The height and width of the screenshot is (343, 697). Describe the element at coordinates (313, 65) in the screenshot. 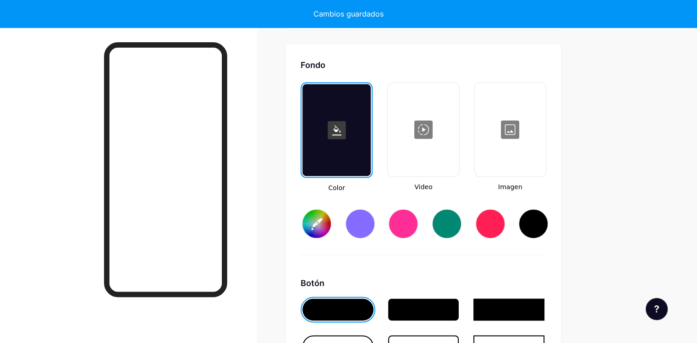

I see `font: Fondo` at that location.